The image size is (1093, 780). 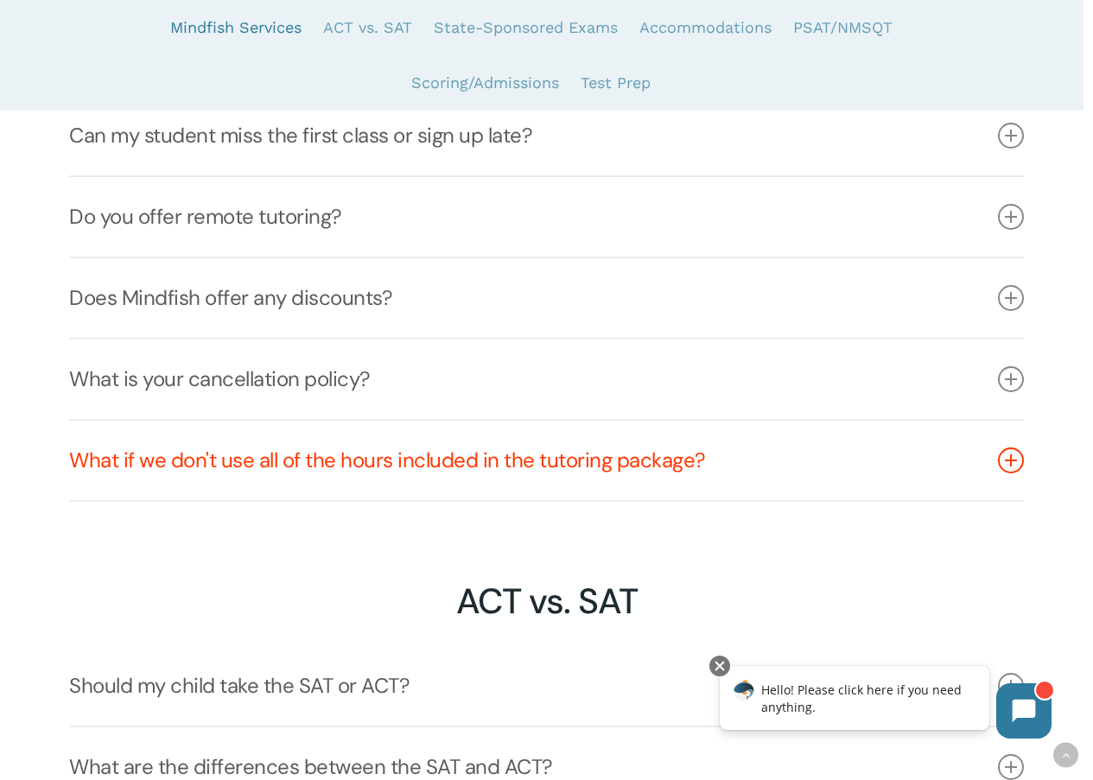 What do you see at coordinates (546, 136) in the screenshot?
I see `a: Can my student miss the first class or sign up late?` at bounding box center [546, 136].